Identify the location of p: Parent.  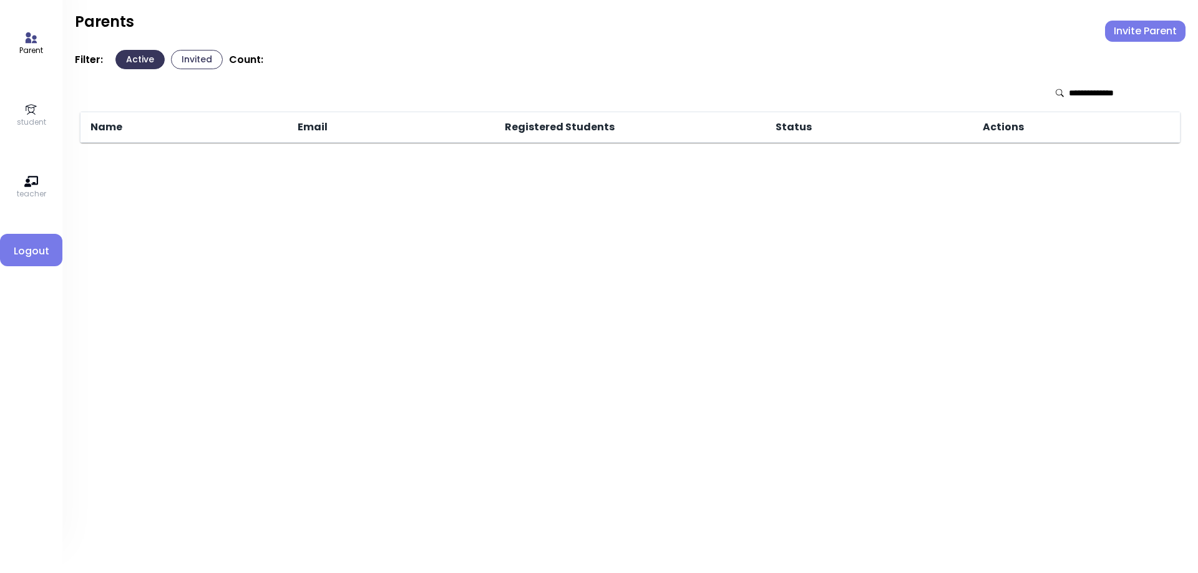
(31, 51).